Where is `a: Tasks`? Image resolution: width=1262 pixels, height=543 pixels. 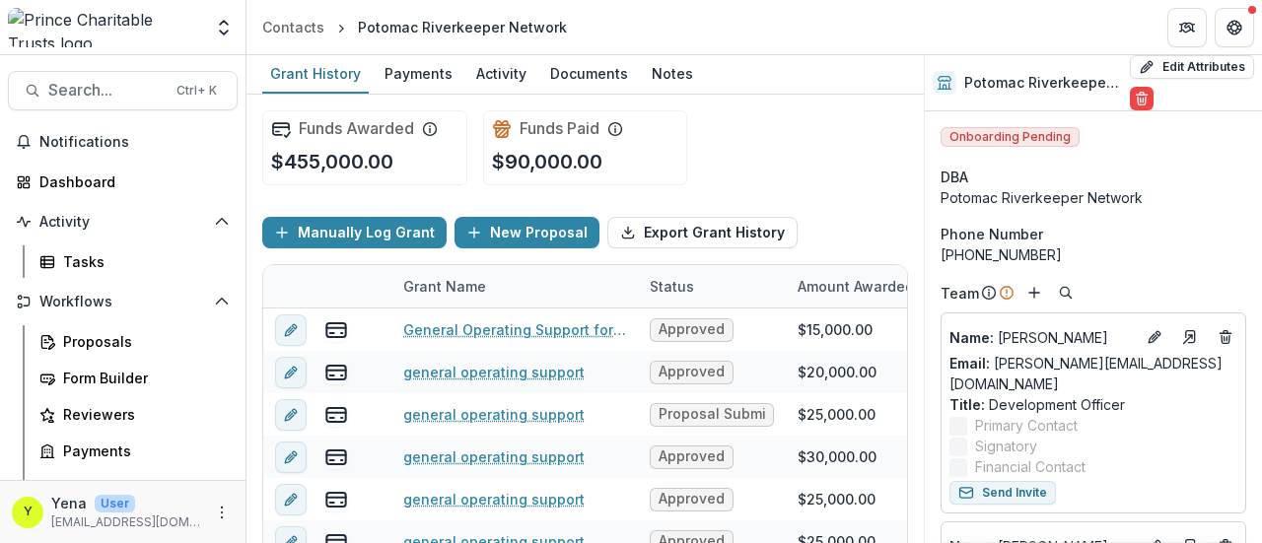
a: Tasks is located at coordinates (134, 261).